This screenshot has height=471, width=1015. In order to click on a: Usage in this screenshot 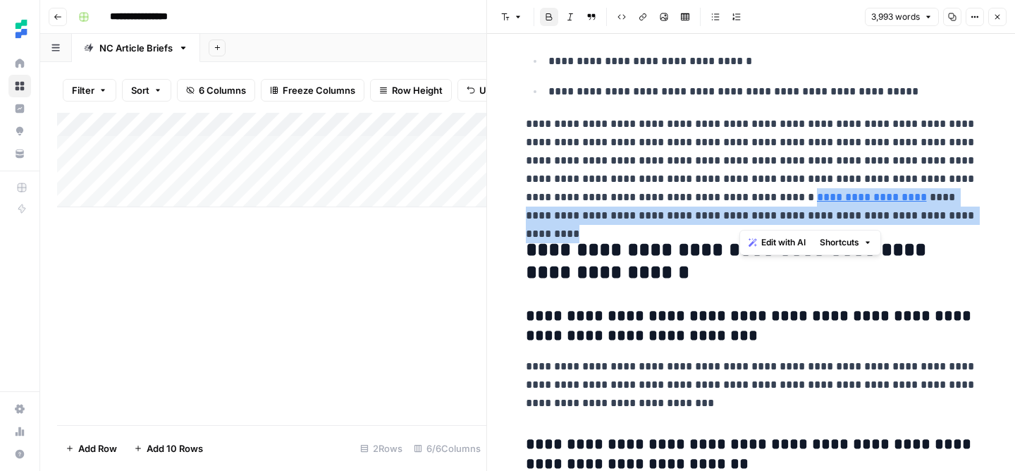, I will do `click(20, 431)`.